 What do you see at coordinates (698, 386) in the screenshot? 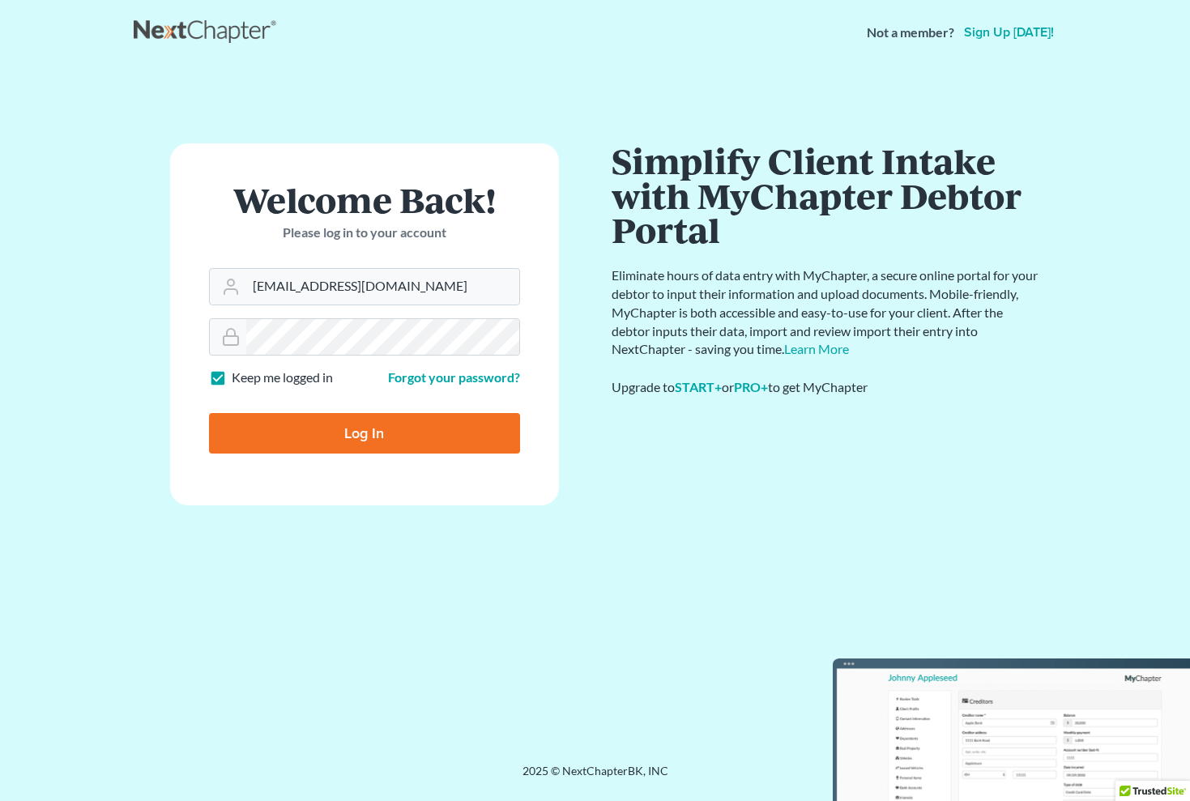
I see `a: START+` at bounding box center [698, 386].